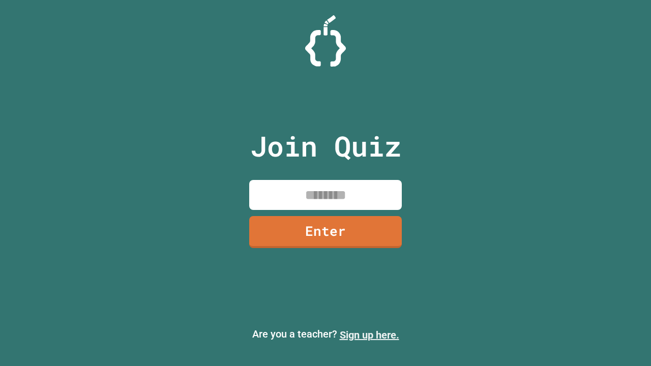  Describe the element at coordinates (326, 146) in the screenshot. I see `p: Join Quiz` at that location.